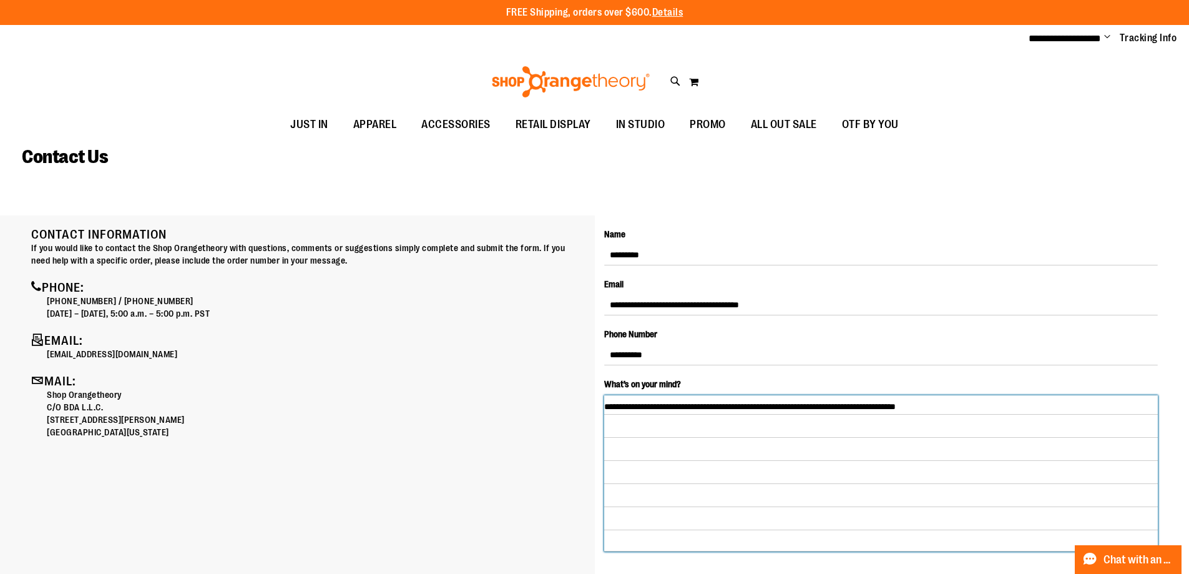 The height and width of the screenshot is (574, 1189). What do you see at coordinates (308, 254) in the screenshot?
I see `p: If you would like to contact the Shop Orangetheory with questions, comments or suggestions simply...` at bounding box center [308, 254].